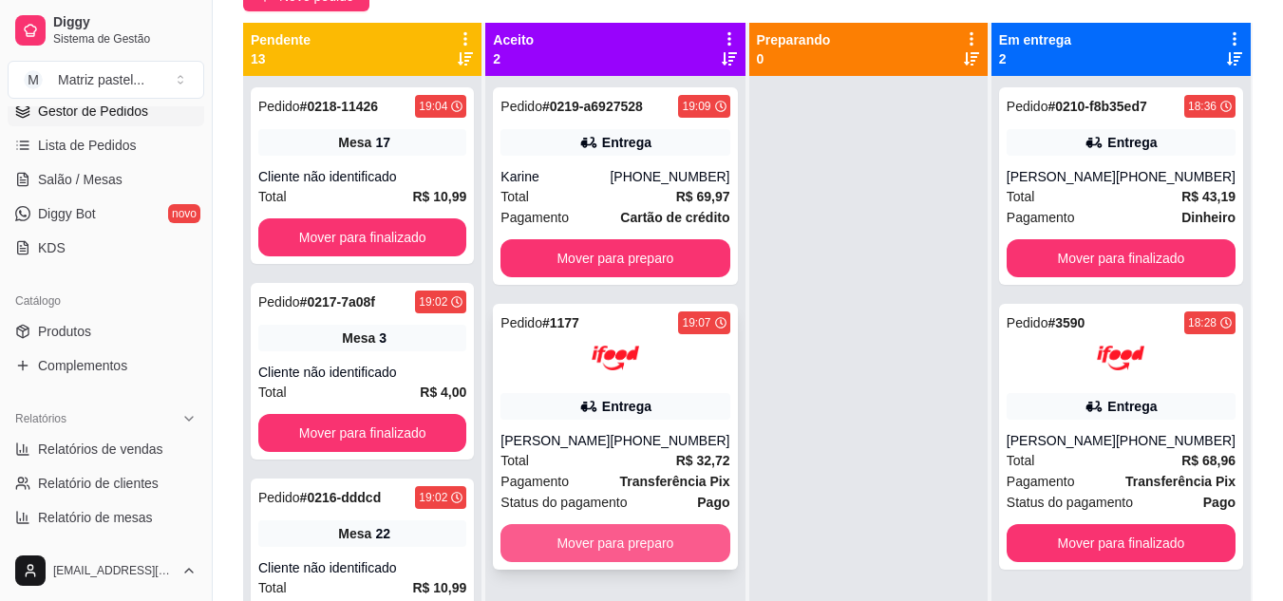  Describe the element at coordinates (105, 214) in the screenshot. I see `a: Diggy Botnovo` at that location.